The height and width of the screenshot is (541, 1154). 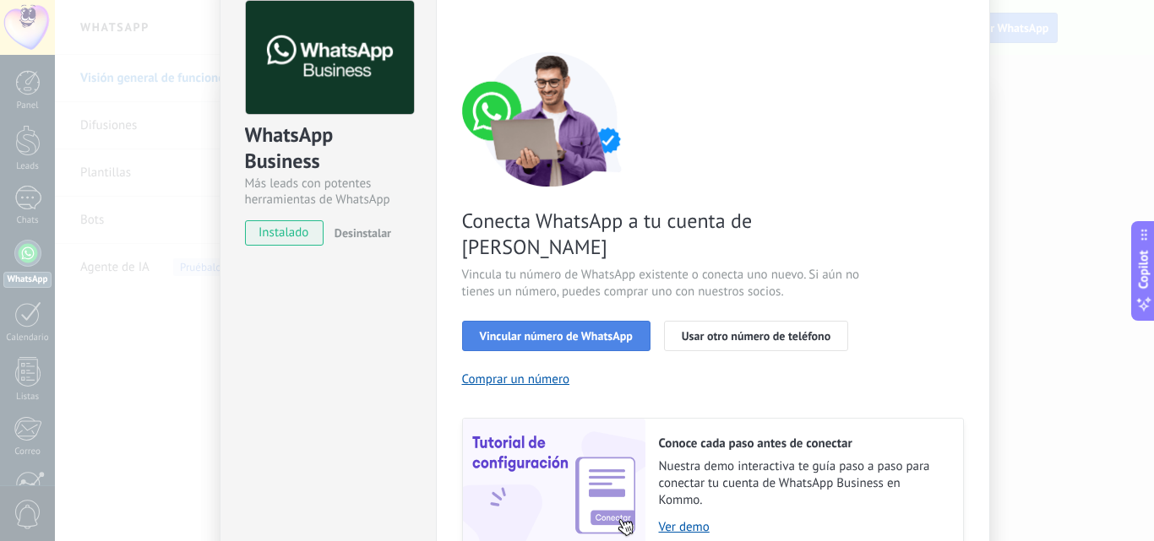 What do you see at coordinates (663, 284) in the screenshot?
I see `span: Vincula tu número de WhatsApp existente o conecta uno nuevo. Si aún no tienes un número, puedes c...` at bounding box center [663, 284].